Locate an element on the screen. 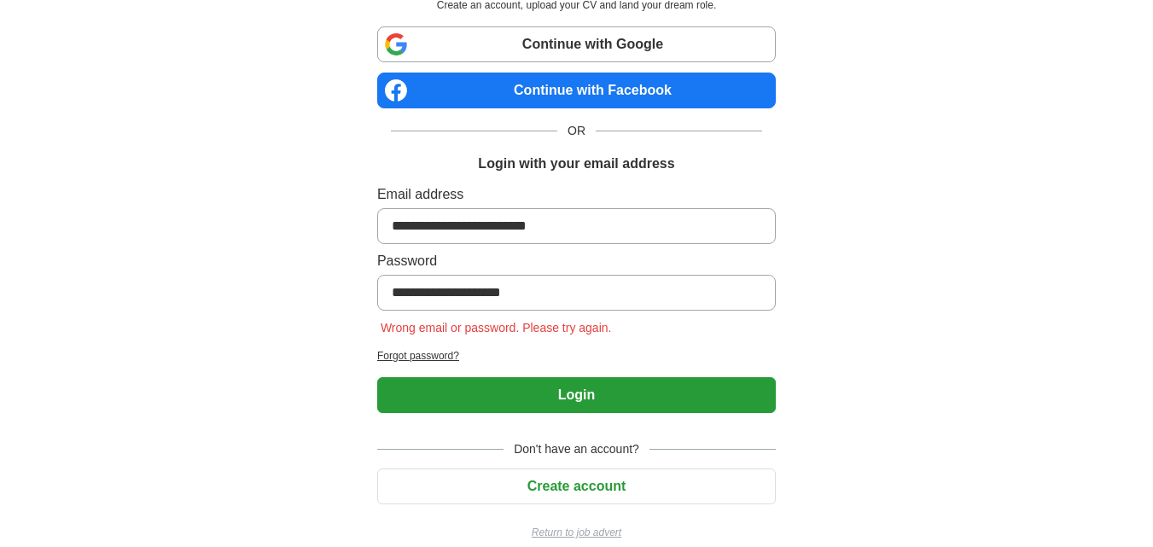 Image resolution: width=1153 pixels, height=547 pixels. span: OR is located at coordinates (576, 131).